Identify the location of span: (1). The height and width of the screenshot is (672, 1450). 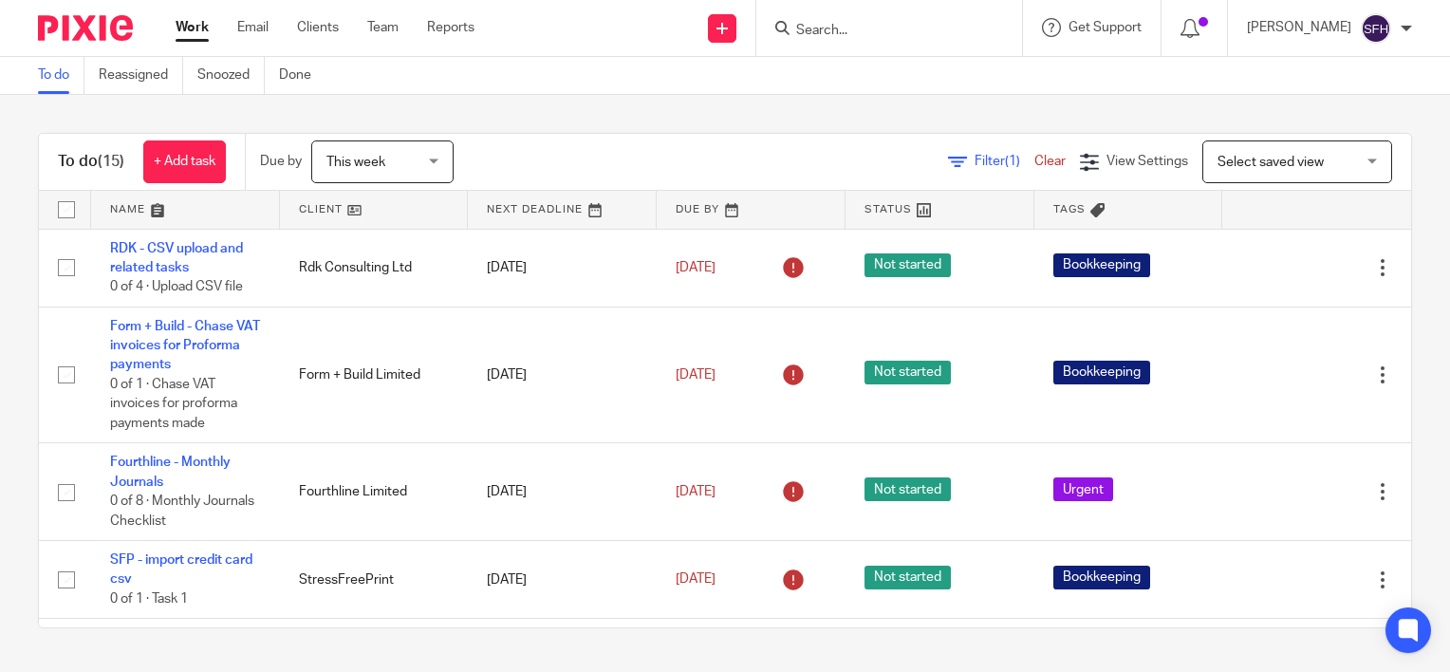
(1013, 161).